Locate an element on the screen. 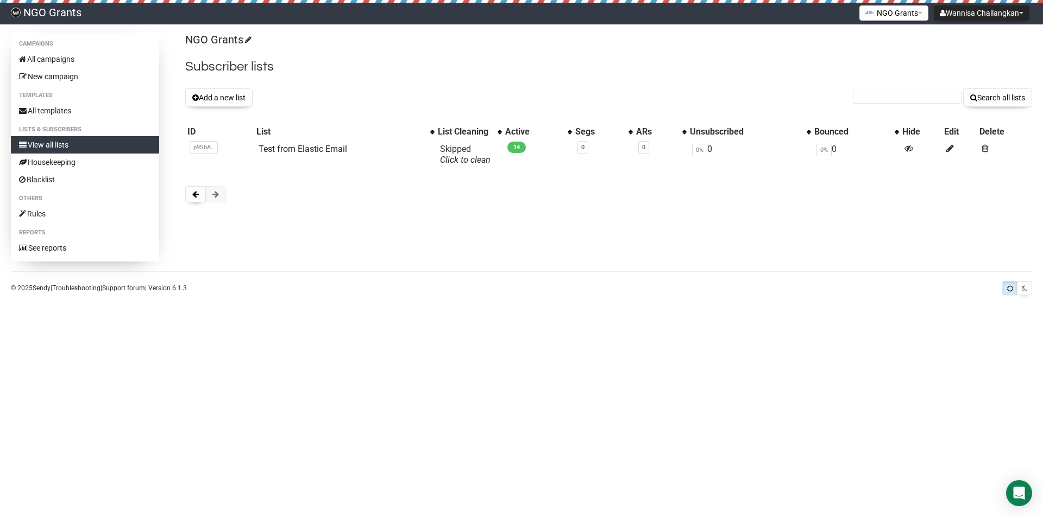  div: Edit is located at coordinates (959, 132).